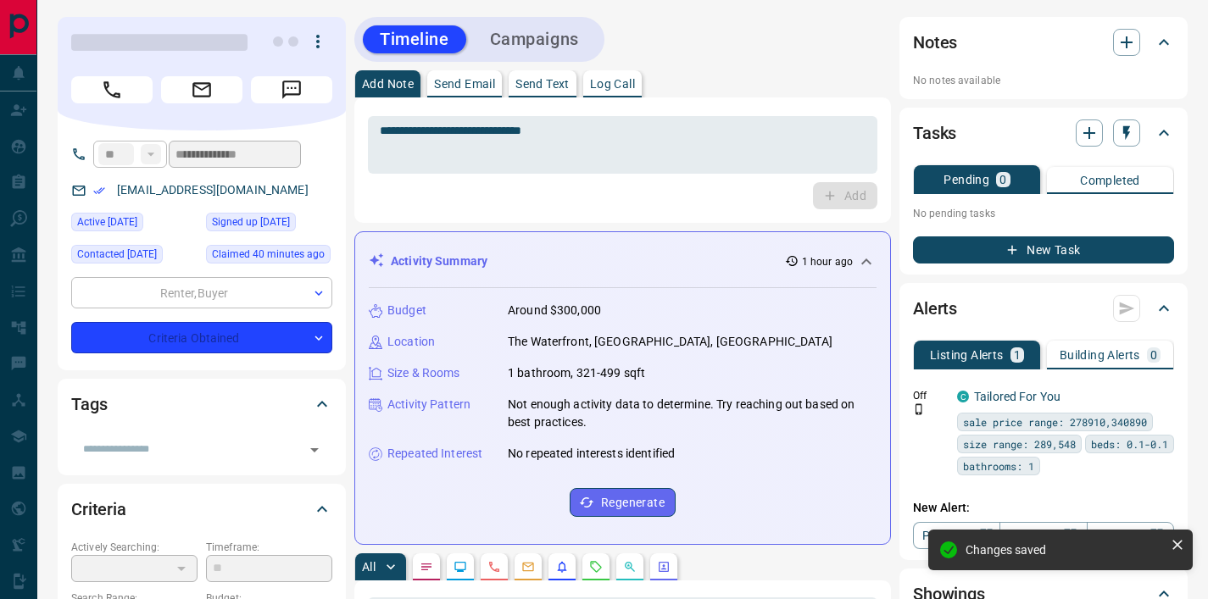 This screenshot has height=599, width=1208. Describe the element at coordinates (407, 310) in the screenshot. I see `p: Budget` at that location.